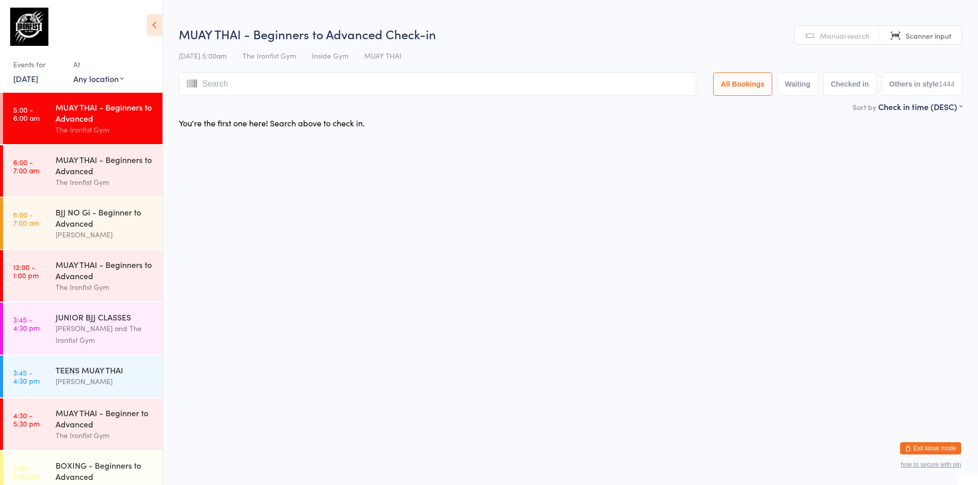  I want to click on div: MUAY THAI - Beginner to Advanced, so click(104, 418).